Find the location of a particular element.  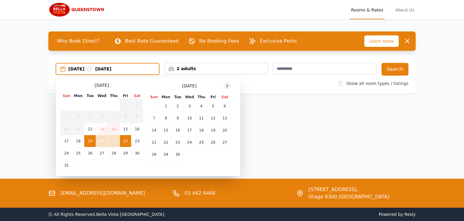

a: Resly is located at coordinates (410, 214).